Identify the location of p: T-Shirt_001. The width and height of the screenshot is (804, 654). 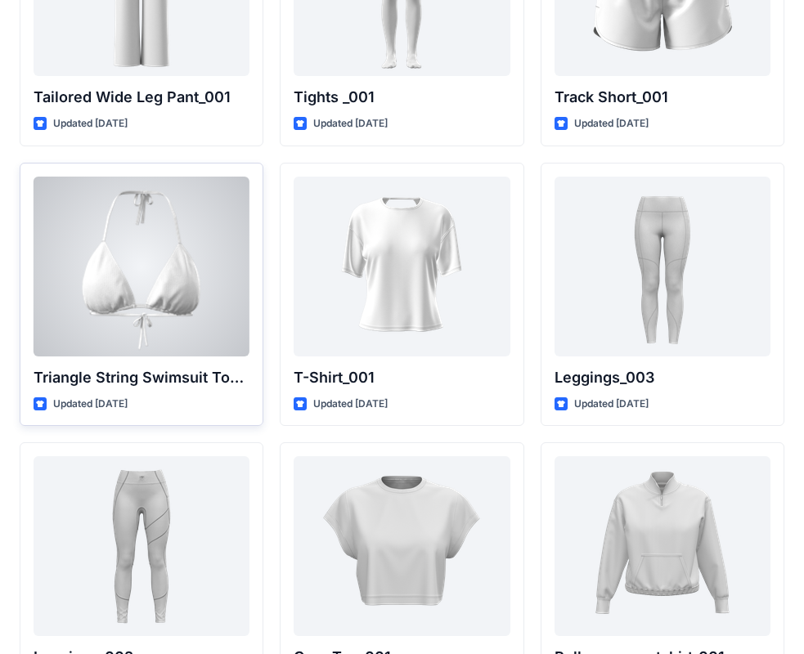
(401, 378).